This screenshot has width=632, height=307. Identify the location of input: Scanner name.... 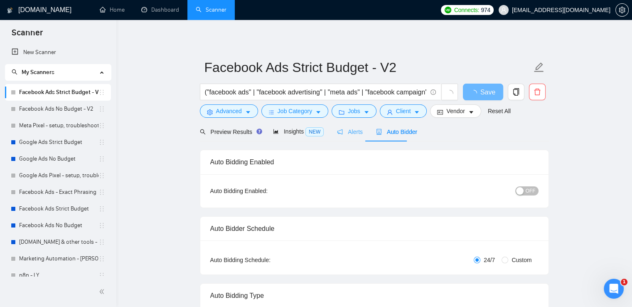
(368, 67).